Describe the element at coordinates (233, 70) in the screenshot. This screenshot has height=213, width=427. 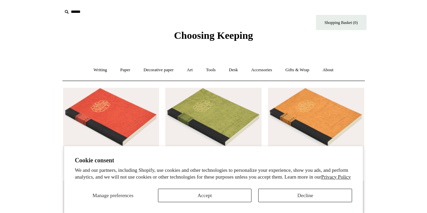
I see `a: Desk` at that location.